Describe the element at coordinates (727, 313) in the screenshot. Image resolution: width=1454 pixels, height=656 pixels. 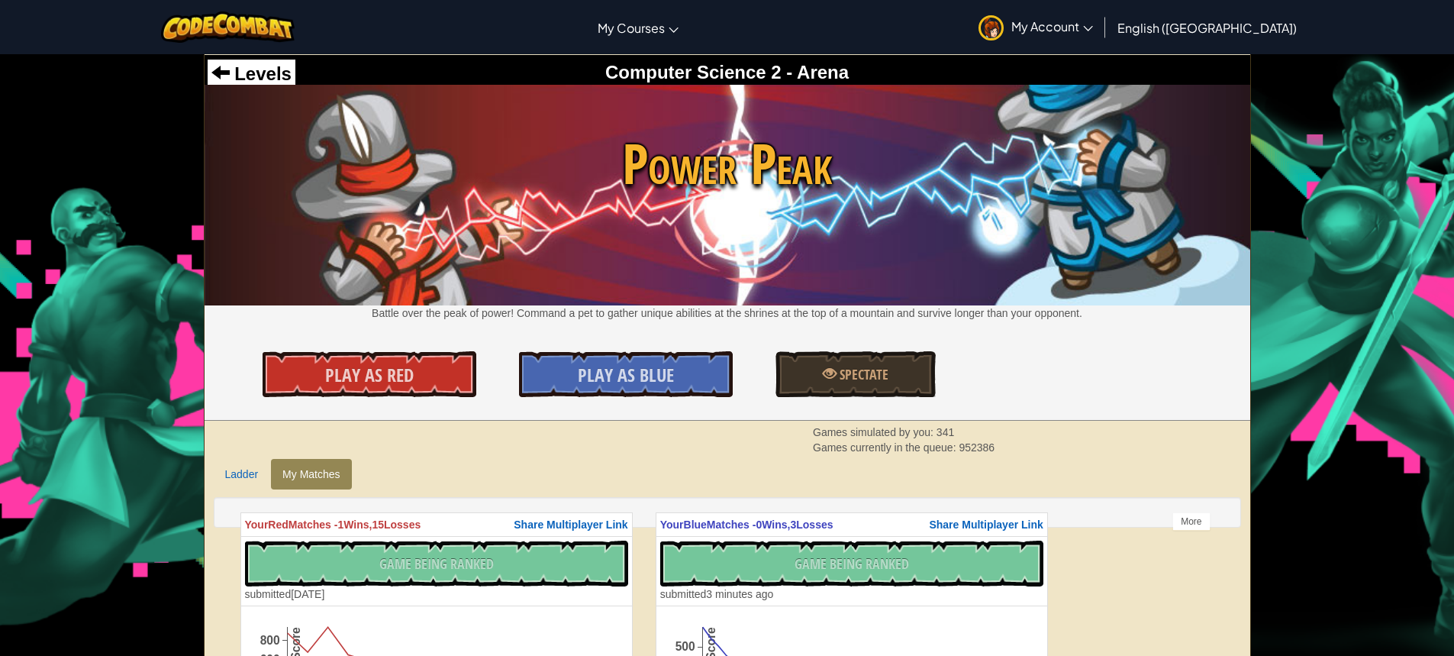
I see `p: Battle over the peak of power! Command a pet to gather unique abilities at the shrines at the top...` at that location.